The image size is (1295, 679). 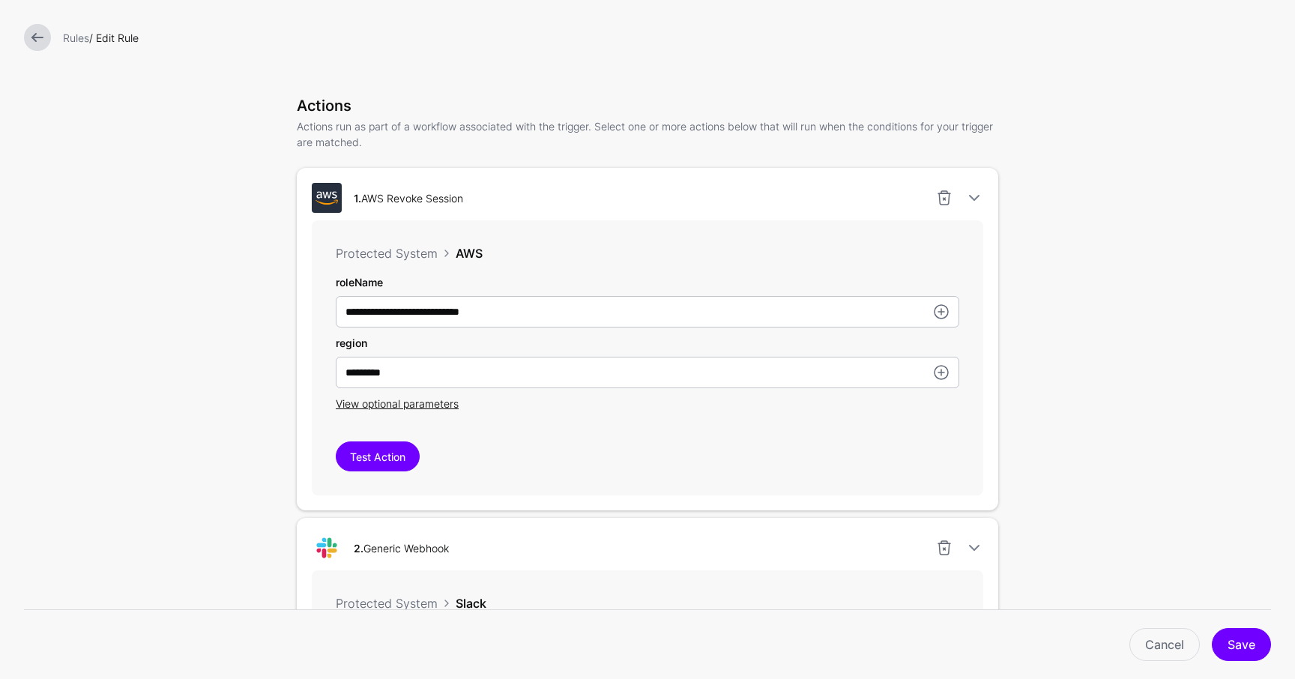 What do you see at coordinates (358, 198) in the screenshot?
I see `strong: 1.` at bounding box center [358, 198].